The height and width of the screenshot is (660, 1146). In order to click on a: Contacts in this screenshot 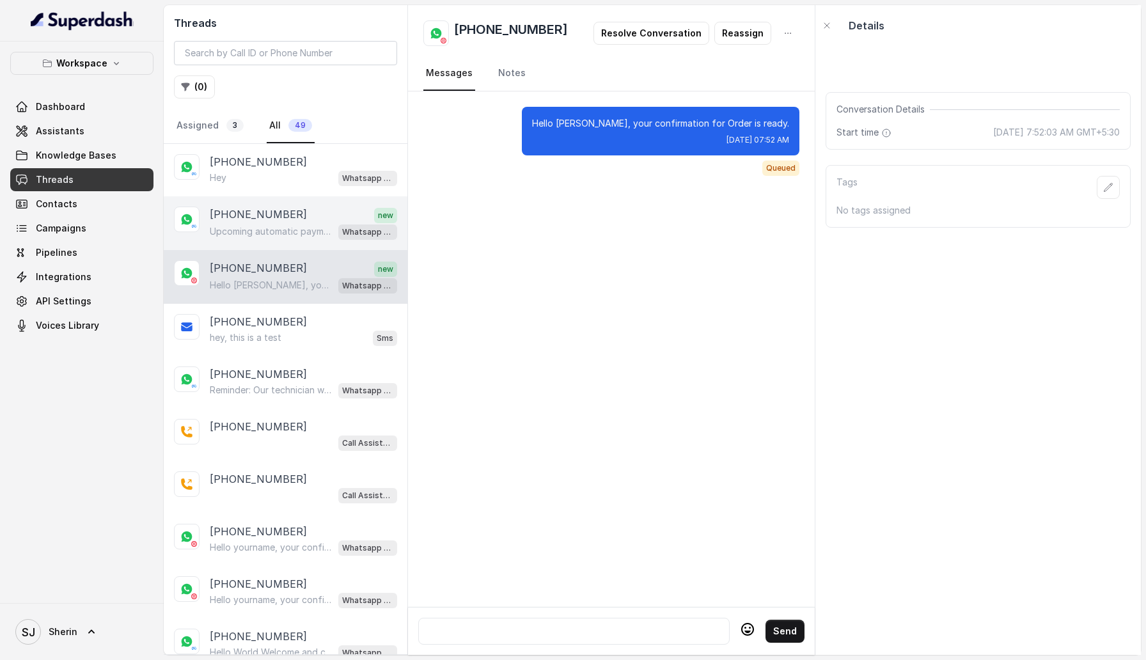, I will do `click(82, 204)`.